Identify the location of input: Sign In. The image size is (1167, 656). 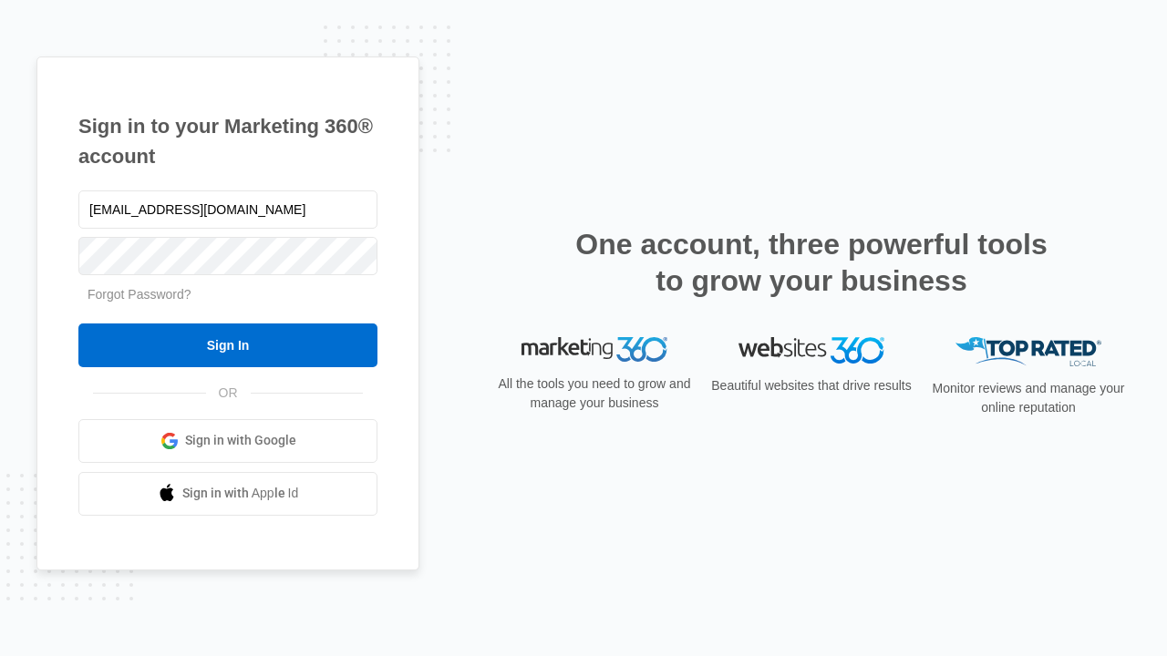
(228, 345).